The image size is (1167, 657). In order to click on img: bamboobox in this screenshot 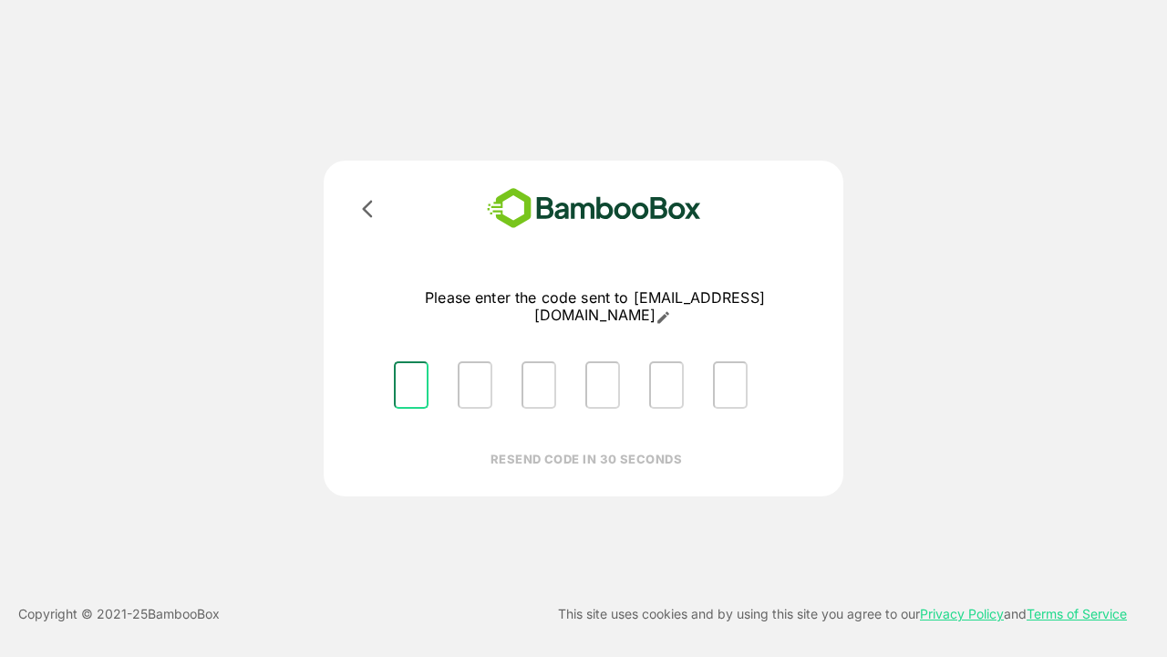, I will do `click(594, 208)`.